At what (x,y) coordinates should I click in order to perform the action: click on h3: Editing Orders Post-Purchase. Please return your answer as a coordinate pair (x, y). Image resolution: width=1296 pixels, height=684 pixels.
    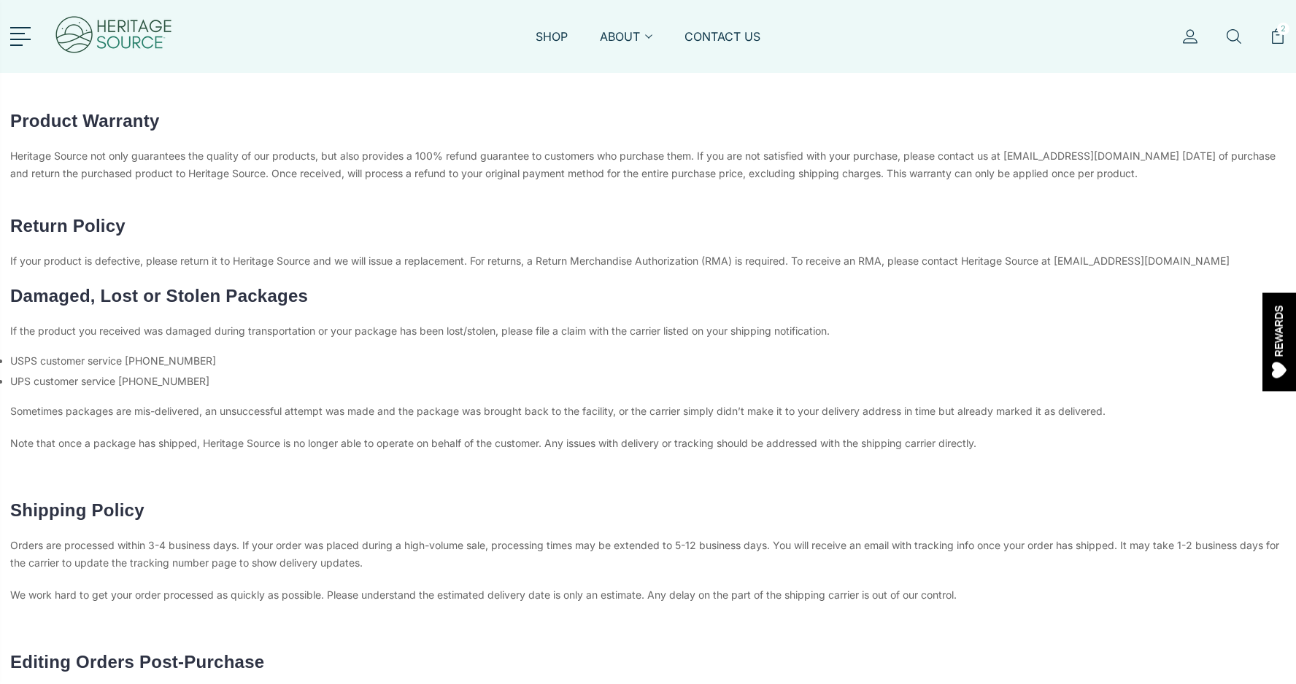
    Looking at the image, I should click on (648, 663).